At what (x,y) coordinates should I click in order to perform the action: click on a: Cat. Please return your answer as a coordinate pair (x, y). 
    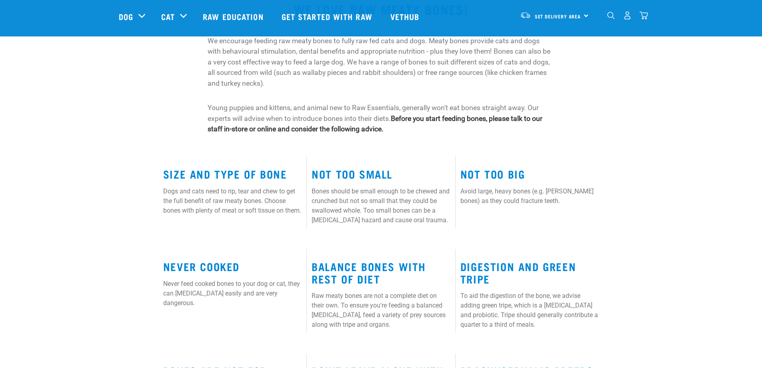
    Looking at the image, I should click on (168, 16).